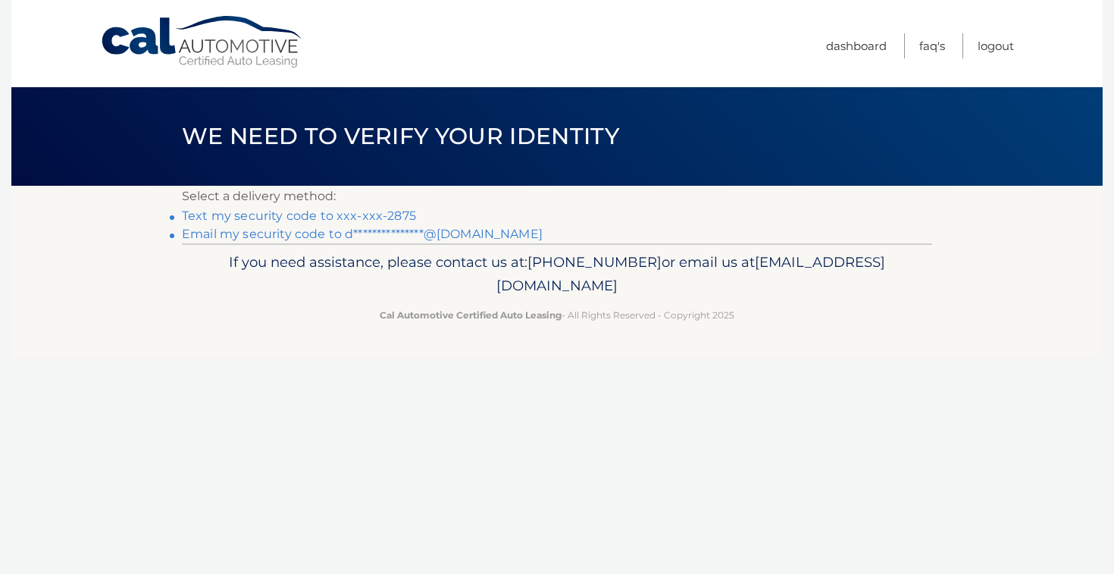 The width and height of the screenshot is (1114, 574). I want to click on p: If you need assistance, please contact us at: or email us at, so click(557, 274).